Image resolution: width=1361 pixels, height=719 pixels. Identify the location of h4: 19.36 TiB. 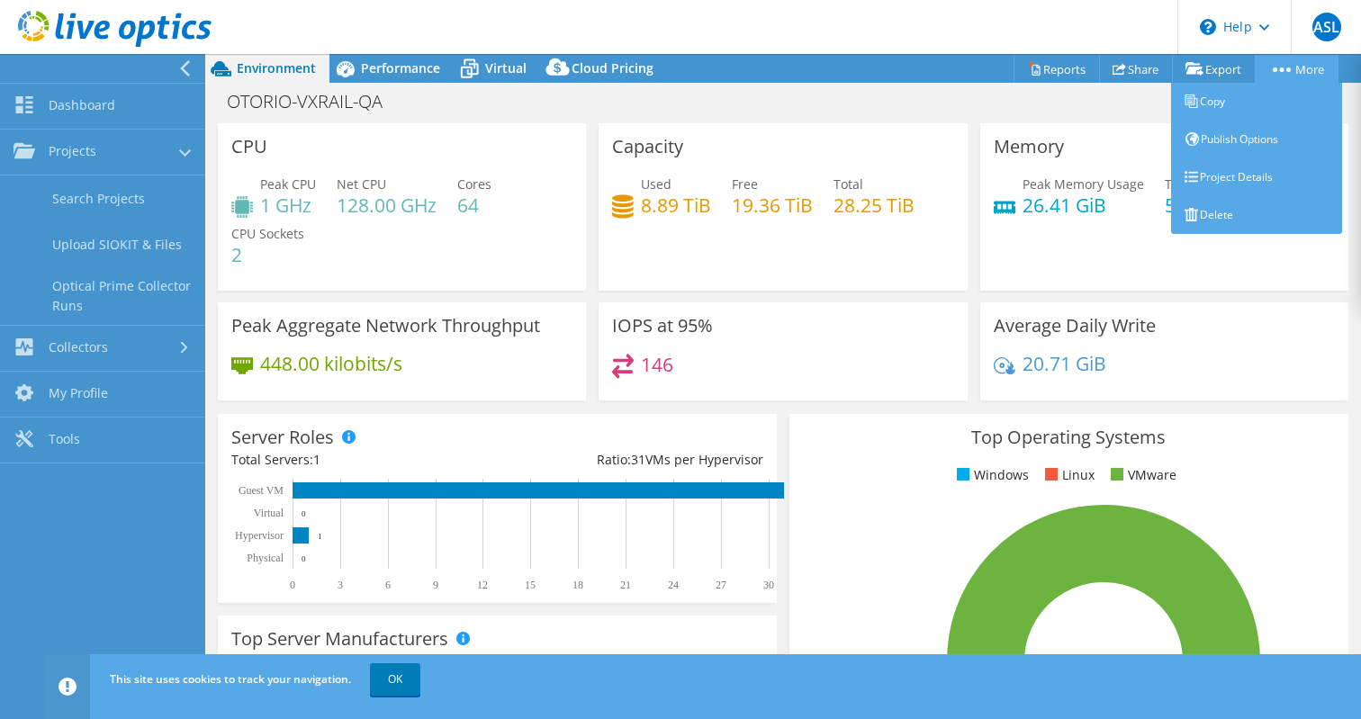
(772, 205).